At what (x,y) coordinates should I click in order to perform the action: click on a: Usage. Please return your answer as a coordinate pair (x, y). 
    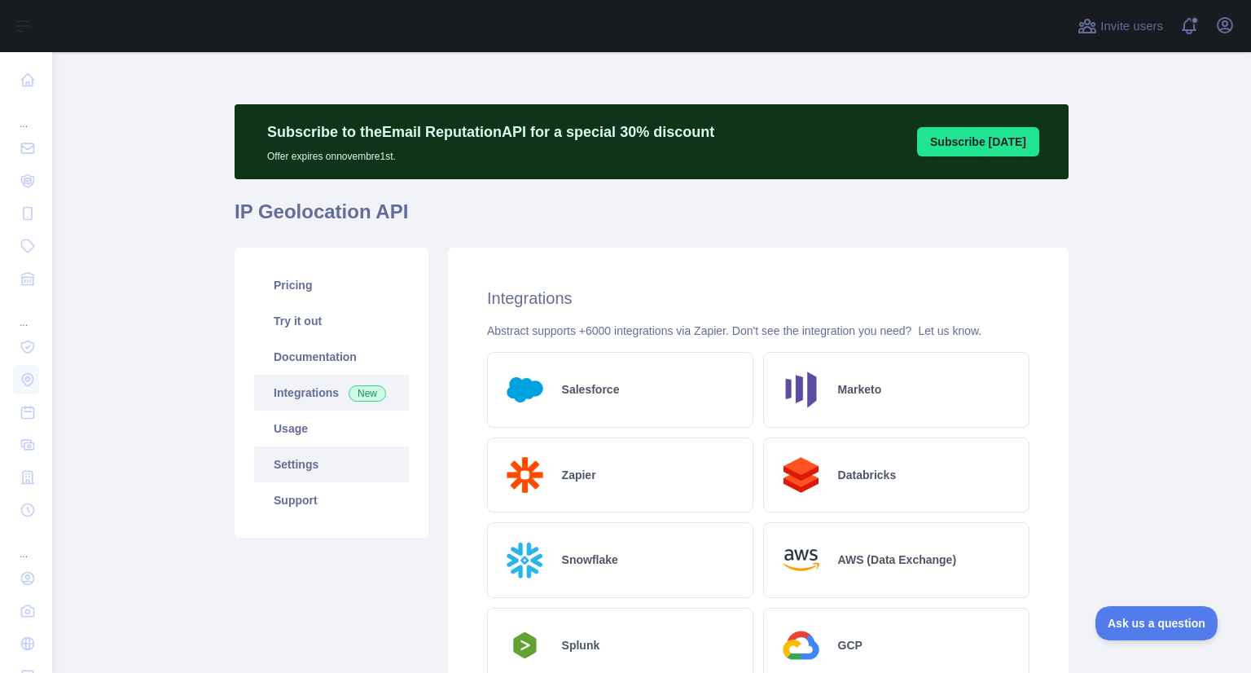
    Looking at the image, I should click on (332, 429).